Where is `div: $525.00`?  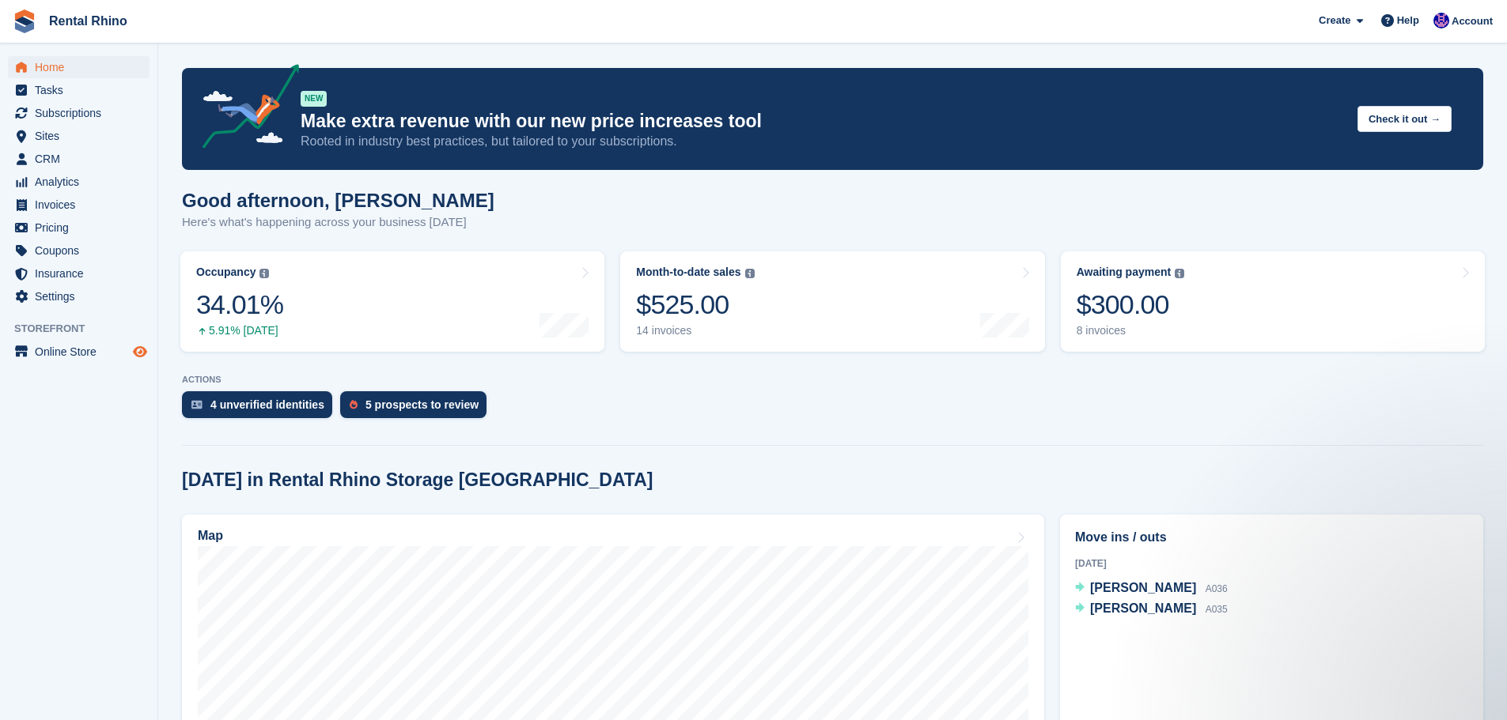
div: $525.00 is located at coordinates (694, 304).